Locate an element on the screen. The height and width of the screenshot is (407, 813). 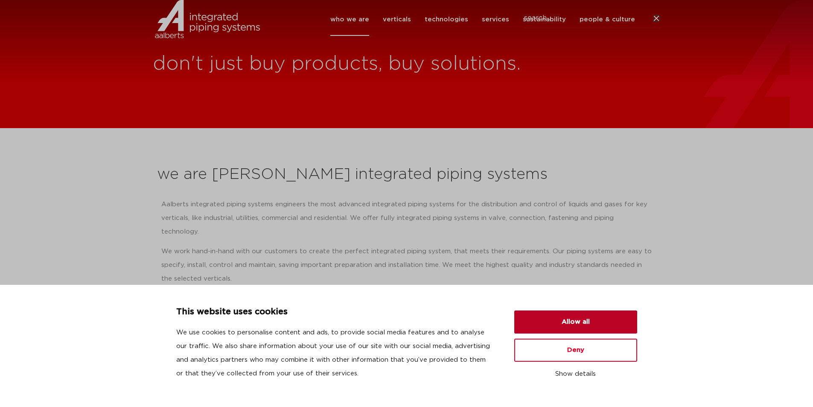
a: people & culture is located at coordinates (607, 19).